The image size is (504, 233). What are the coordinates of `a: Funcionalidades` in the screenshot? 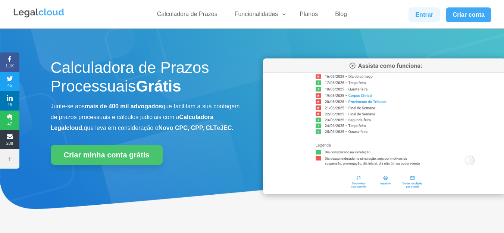 It's located at (258, 16).